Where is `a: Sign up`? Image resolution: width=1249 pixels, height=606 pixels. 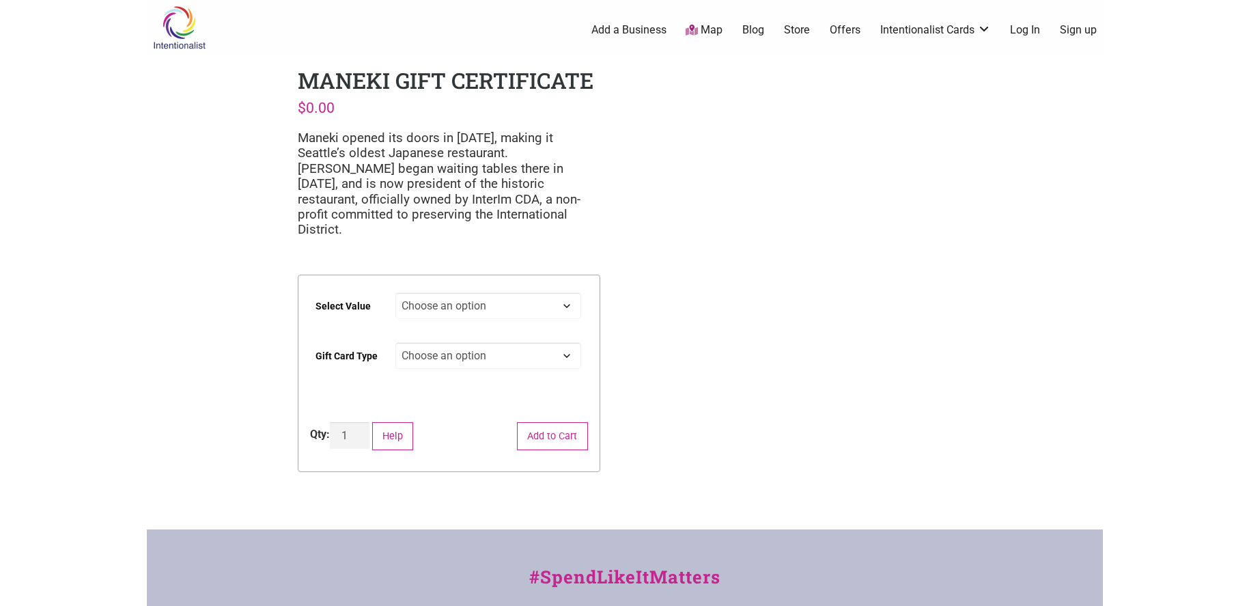
a: Sign up is located at coordinates (1078, 30).